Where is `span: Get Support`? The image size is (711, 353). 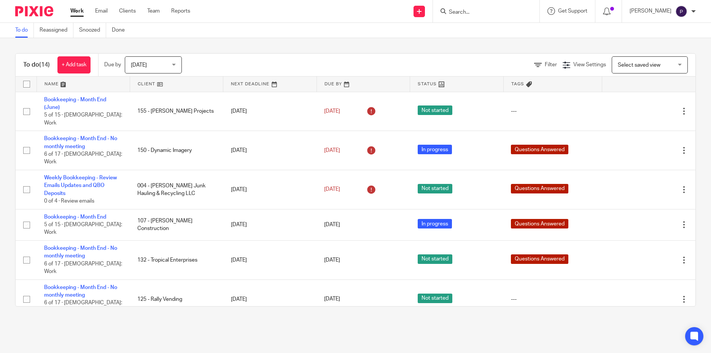 span: Get Support is located at coordinates (572, 11).